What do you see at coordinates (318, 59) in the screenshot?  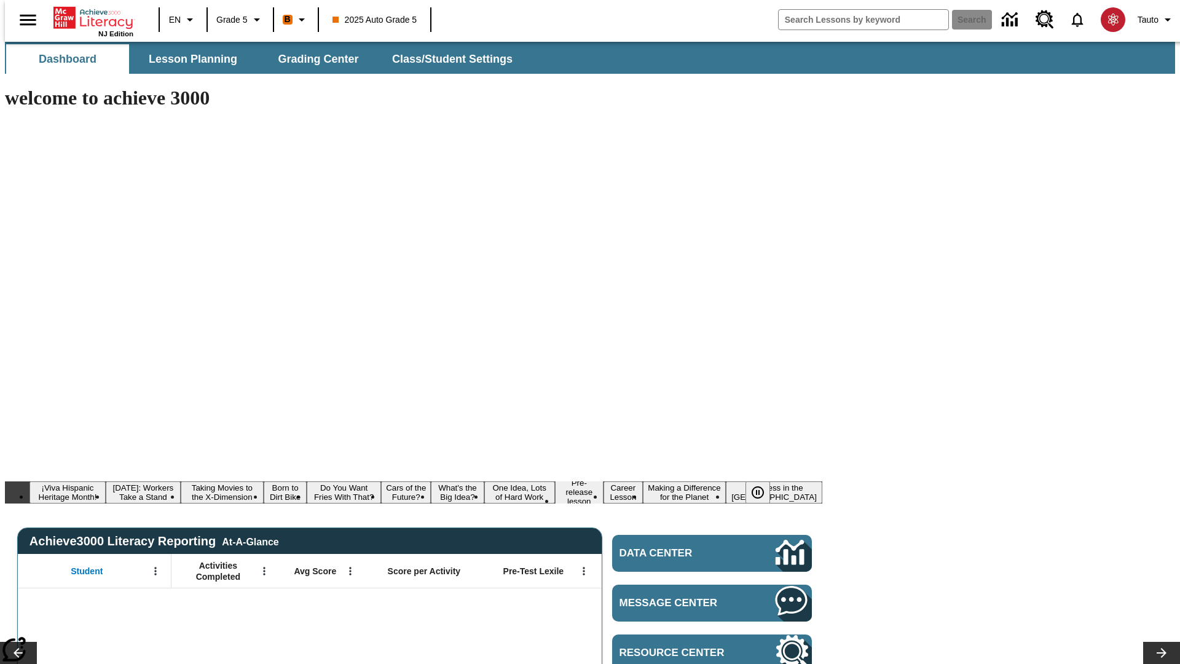 I see `span: Grading Center` at bounding box center [318, 59].